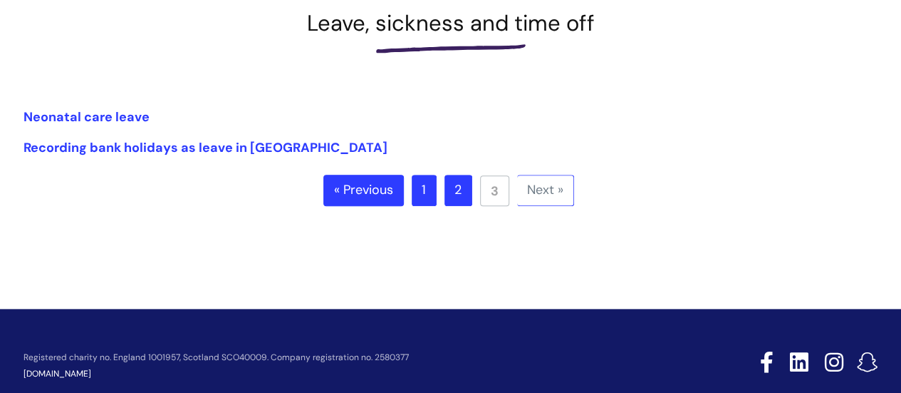 This screenshot has width=901, height=393. Describe the element at coordinates (458, 190) in the screenshot. I see `a: 2` at that location.